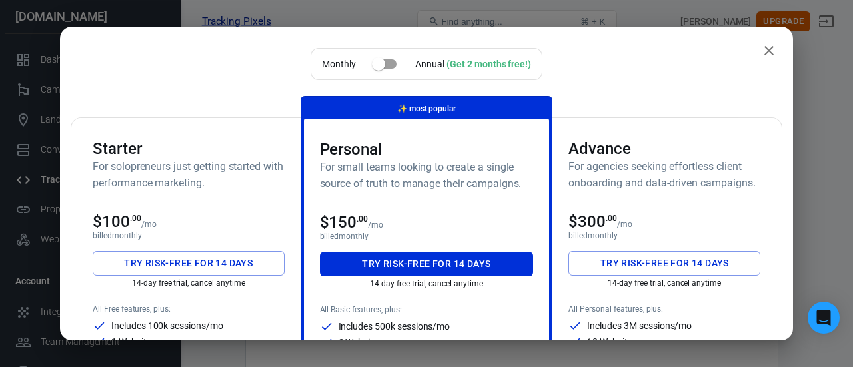 The image size is (853, 367). Describe the element at coordinates (339, 64) in the screenshot. I see `p: Monthly` at that location.